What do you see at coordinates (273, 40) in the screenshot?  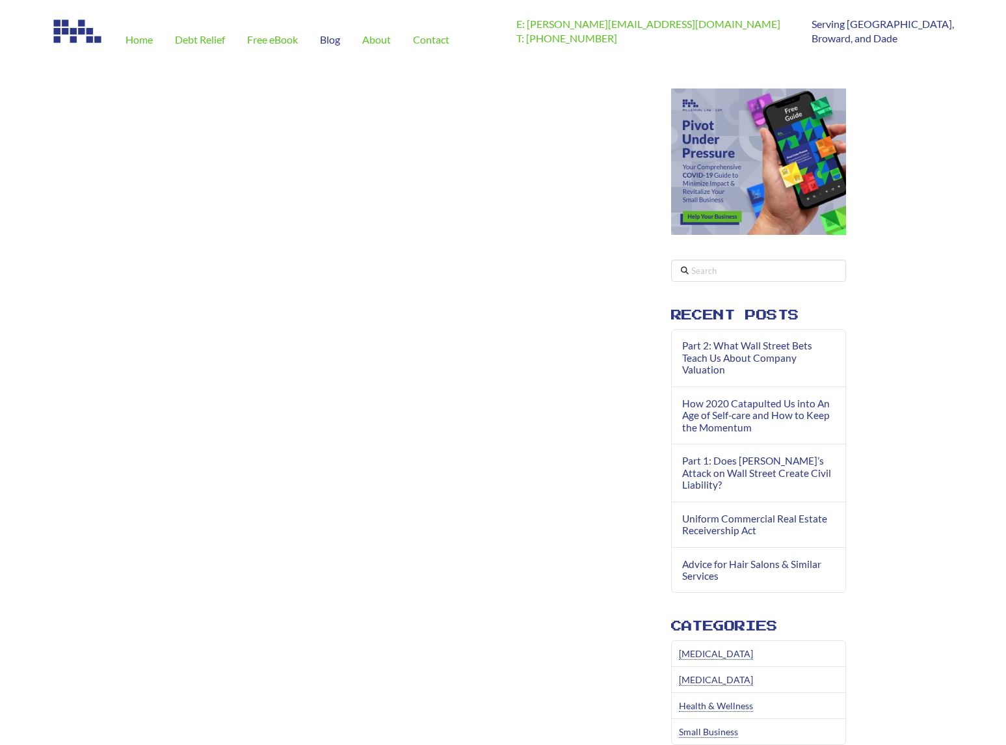 I see `a: Free eBook` at bounding box center [273, 40].